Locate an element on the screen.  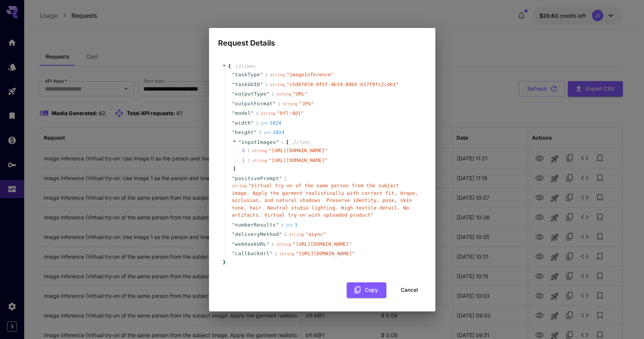
button: Copy is located at coordinates (366, 290).